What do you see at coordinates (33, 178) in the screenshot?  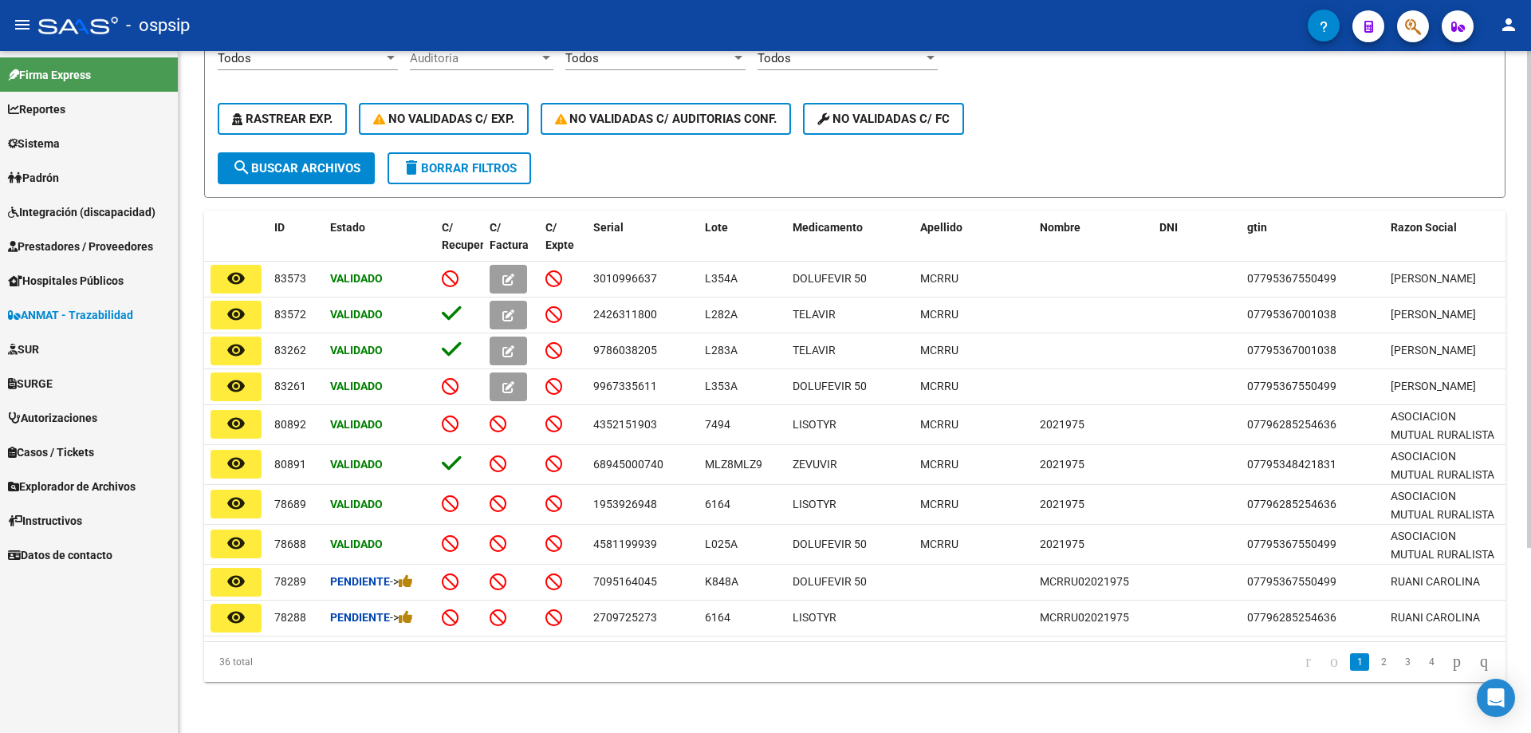 I see `span: Padrón` at bounding box center [33, 178].